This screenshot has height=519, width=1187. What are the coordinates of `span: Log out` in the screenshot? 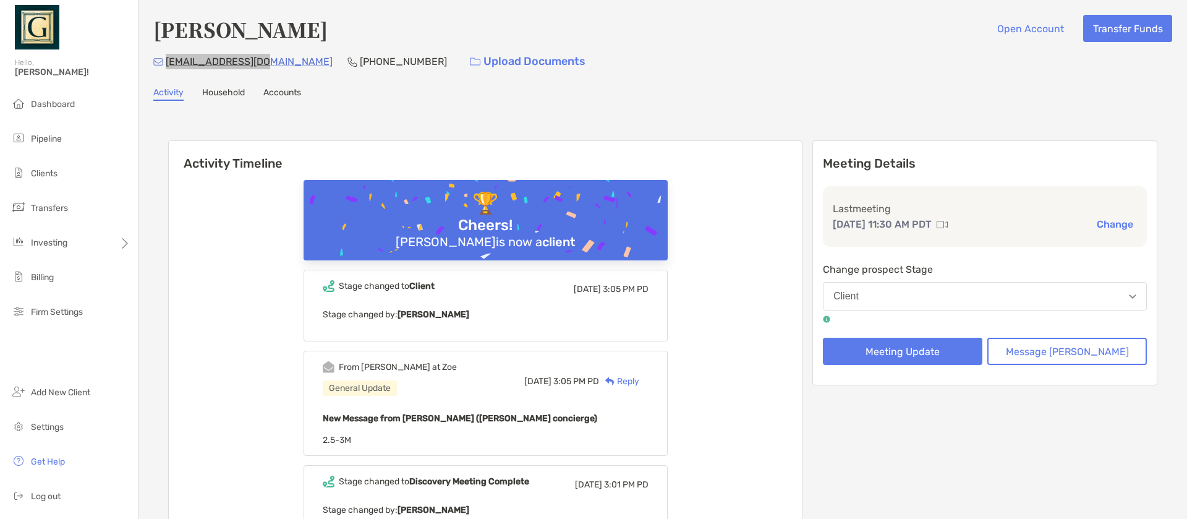 It's located at (46, 496).